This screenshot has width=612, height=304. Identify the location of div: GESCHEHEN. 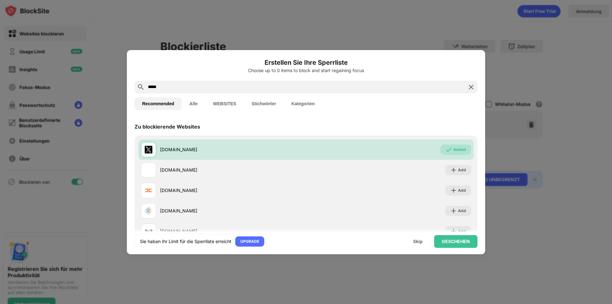
(456, 241).